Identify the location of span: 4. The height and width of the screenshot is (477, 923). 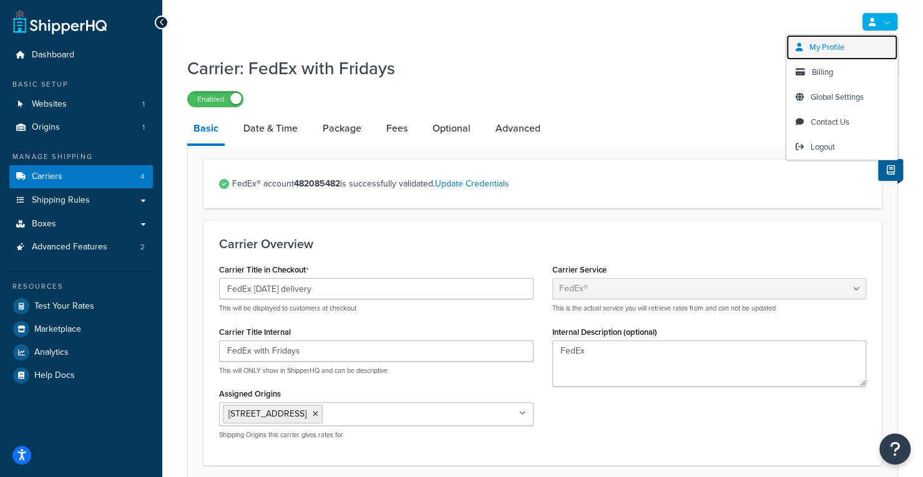
(142, 177).